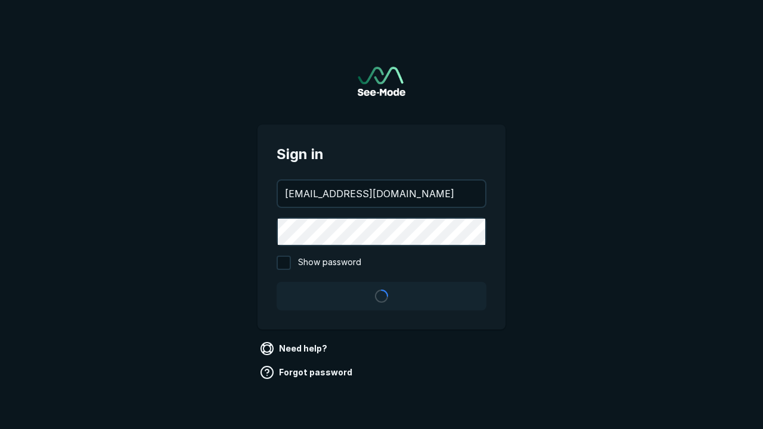 The image size is (763, 429). What do you see at coordinates (382, 154) in the screenshot?
I see `span: Sign in` at bounding box center [382, 154].